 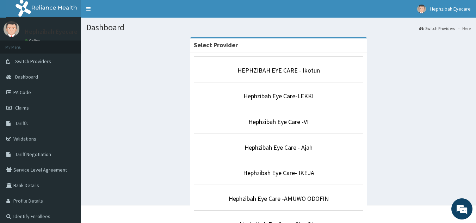 I want to click on span: Tariffs, so click(x=21, y=123).